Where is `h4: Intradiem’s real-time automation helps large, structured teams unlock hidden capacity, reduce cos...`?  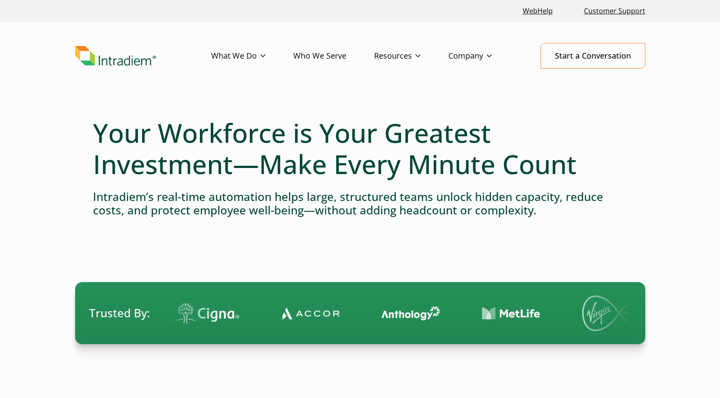
h4: Intradiem’s real-time automation helps large, structured teams unlock hidden capacity, reduce cos... is located at coordinates (360, 204).